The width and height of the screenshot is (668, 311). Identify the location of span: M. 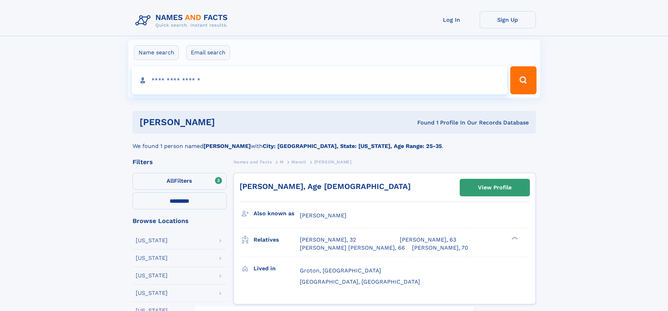
(282, 162).